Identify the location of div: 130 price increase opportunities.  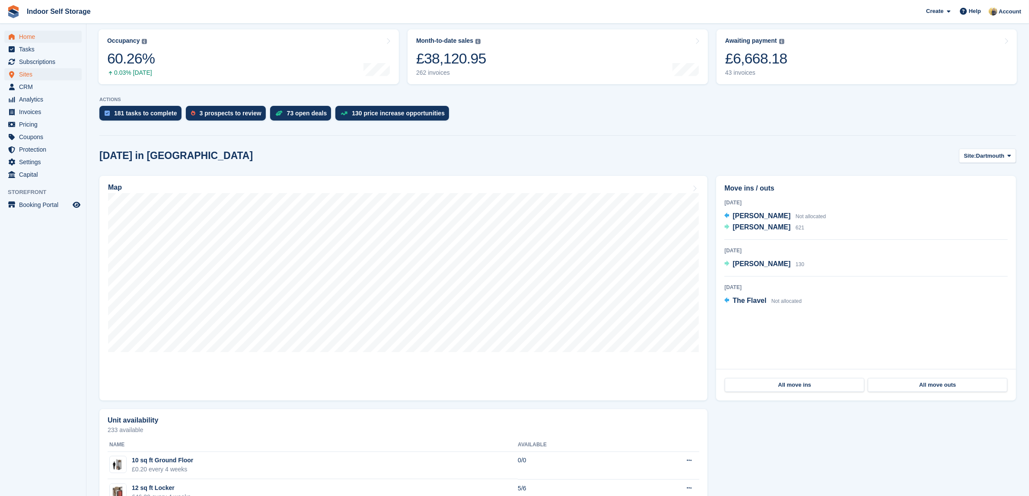
(398, 113).